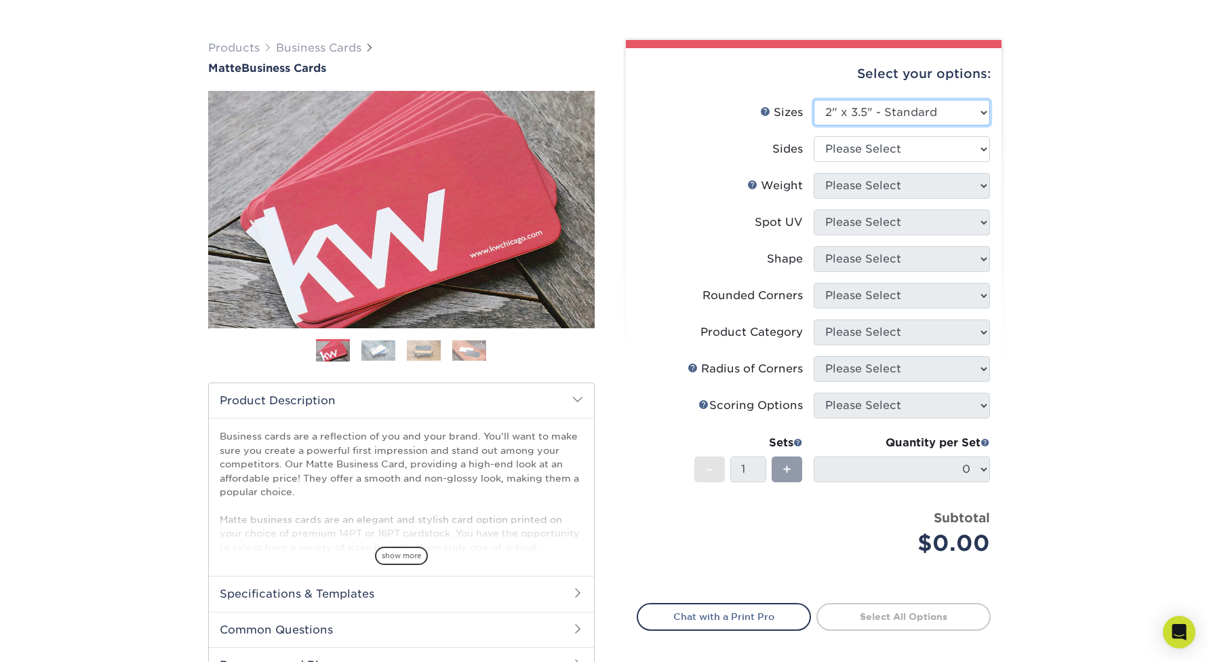 This screenshot has width=1209, height=662. I want to click on div: $0.00, so click(906, 543).